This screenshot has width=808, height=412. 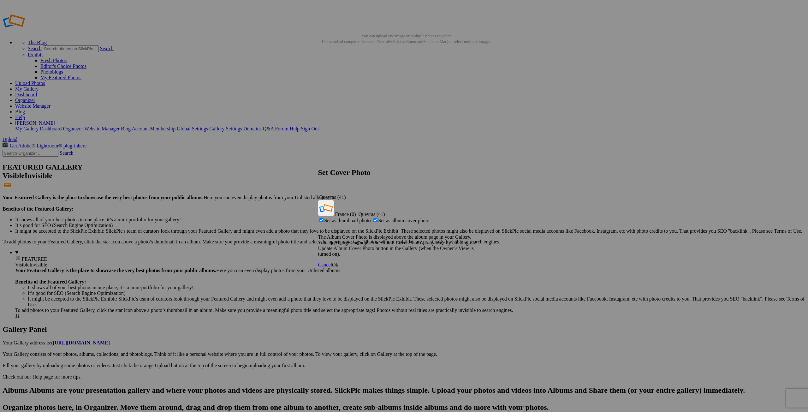 What do you see at coordinates (375, 220) in the screenshot?
I see `input: Set as album cover photo` at bounding box center [375, 220].